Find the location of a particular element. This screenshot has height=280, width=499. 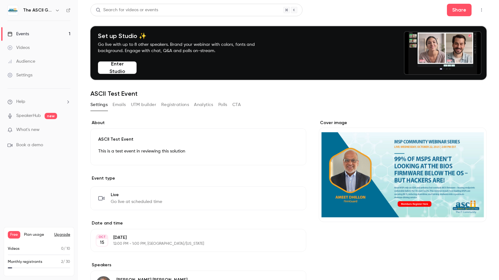

p: Videos is located at coordinates (14, 249).